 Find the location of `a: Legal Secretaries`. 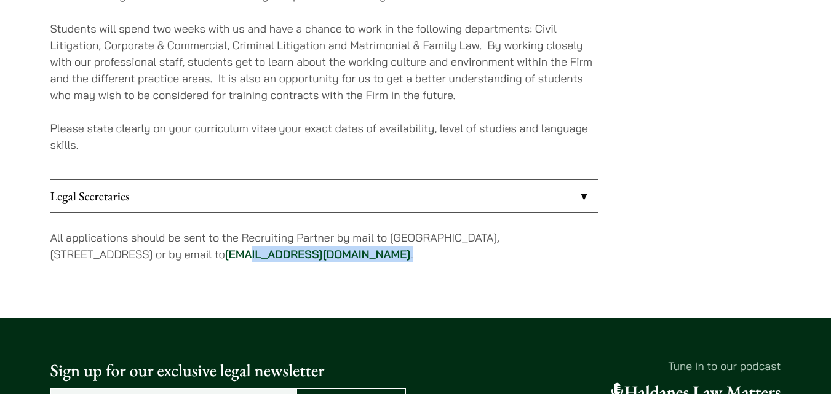

a: Legal Secretaries is located at coordinates (324, 196).